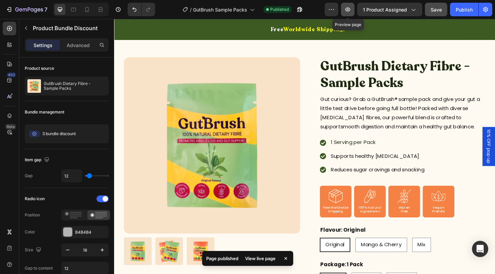 The height and width of the screenshot is (274, 495). Describe the element at coordinates (235, 240) in the screenshot. I see `span: Original` at that location.